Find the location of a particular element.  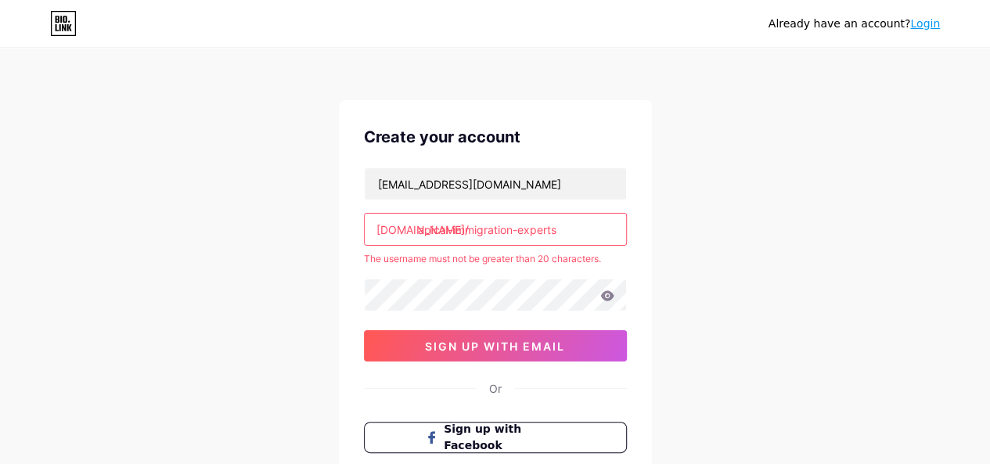

input: Email is located at coordinates (495, 184).